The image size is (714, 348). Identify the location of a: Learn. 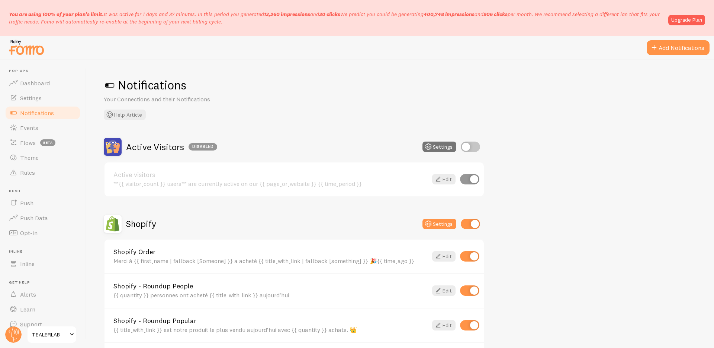
(43, 309).